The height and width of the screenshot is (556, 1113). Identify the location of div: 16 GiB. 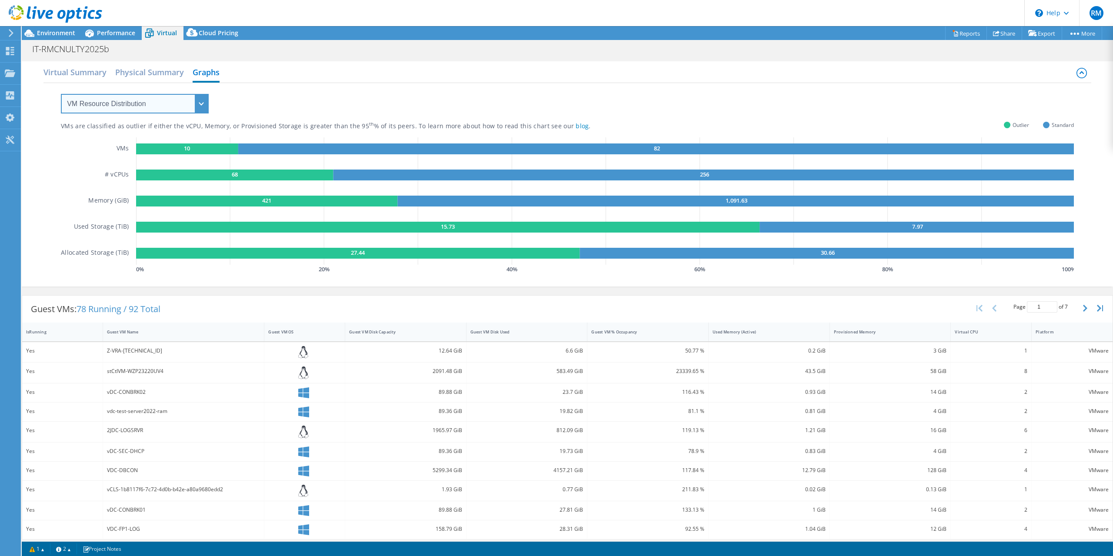
(891, 431).